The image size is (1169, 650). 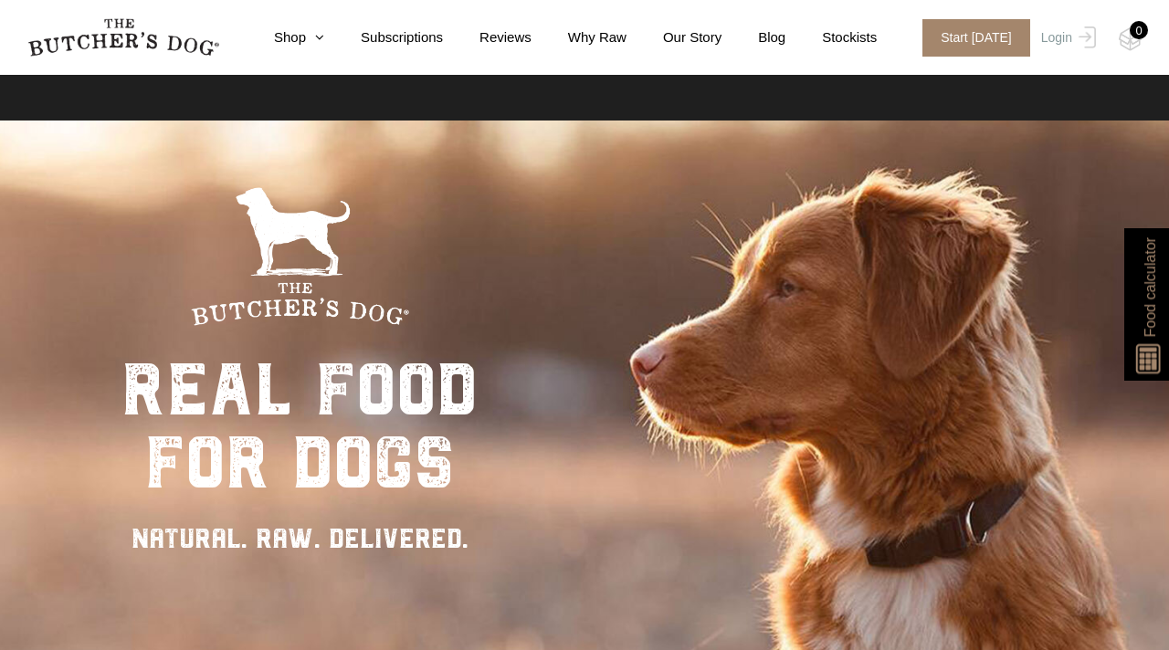 What do you see at coordinates (300, 427) in the screenshot?
I see `div: real food for dogs` at bounding box center [300, 427].